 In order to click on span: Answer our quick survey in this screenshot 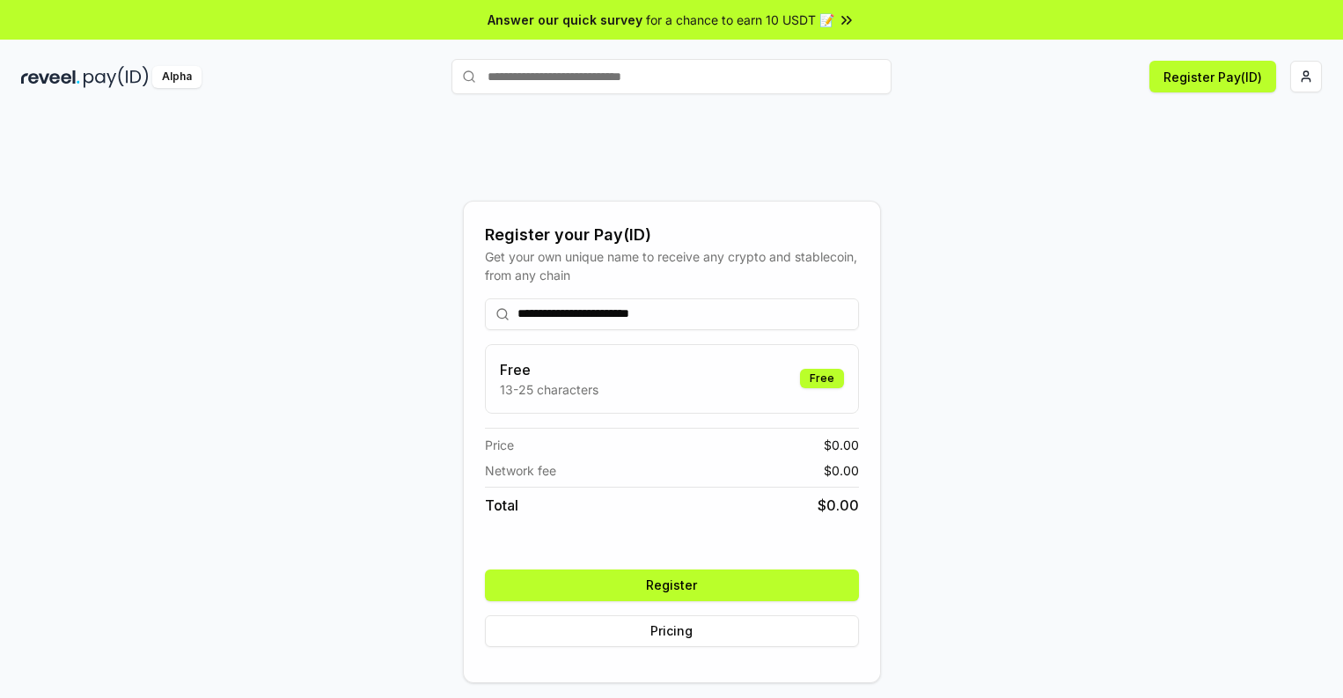, I will do `click(565, 19)`.